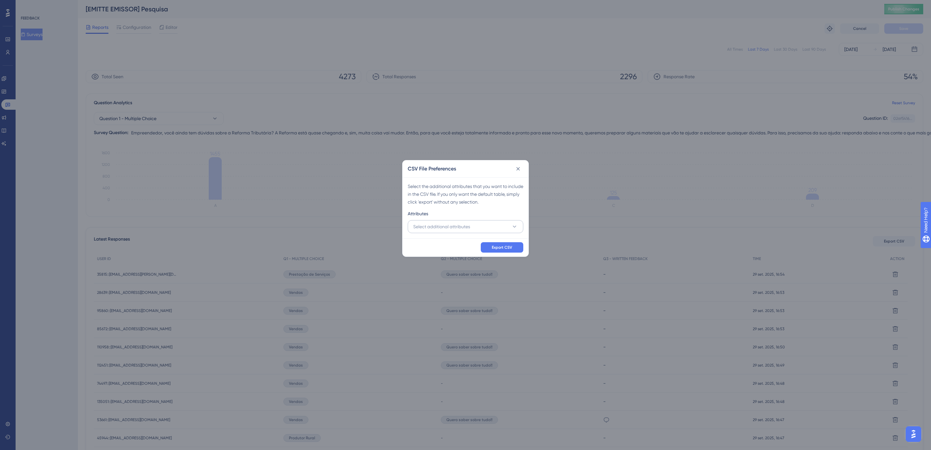  I want to click on span: Select additional attributes, so click(441, 227).